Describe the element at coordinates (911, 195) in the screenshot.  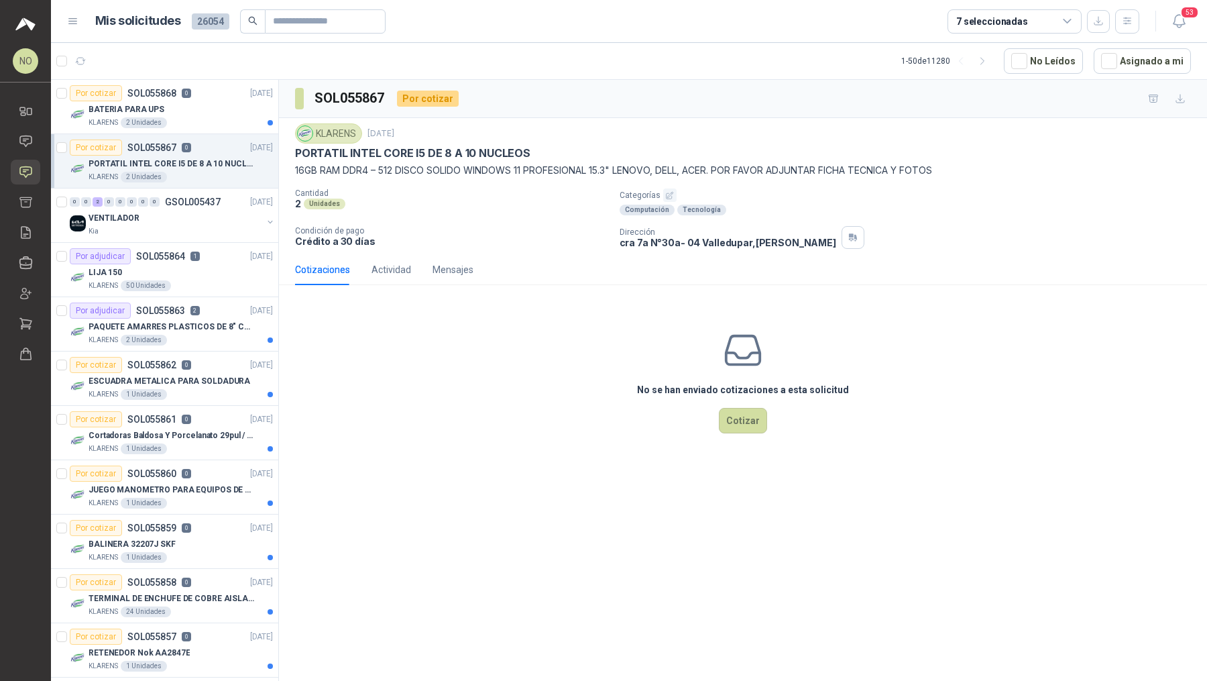
I see `p: Categorías` at that location.